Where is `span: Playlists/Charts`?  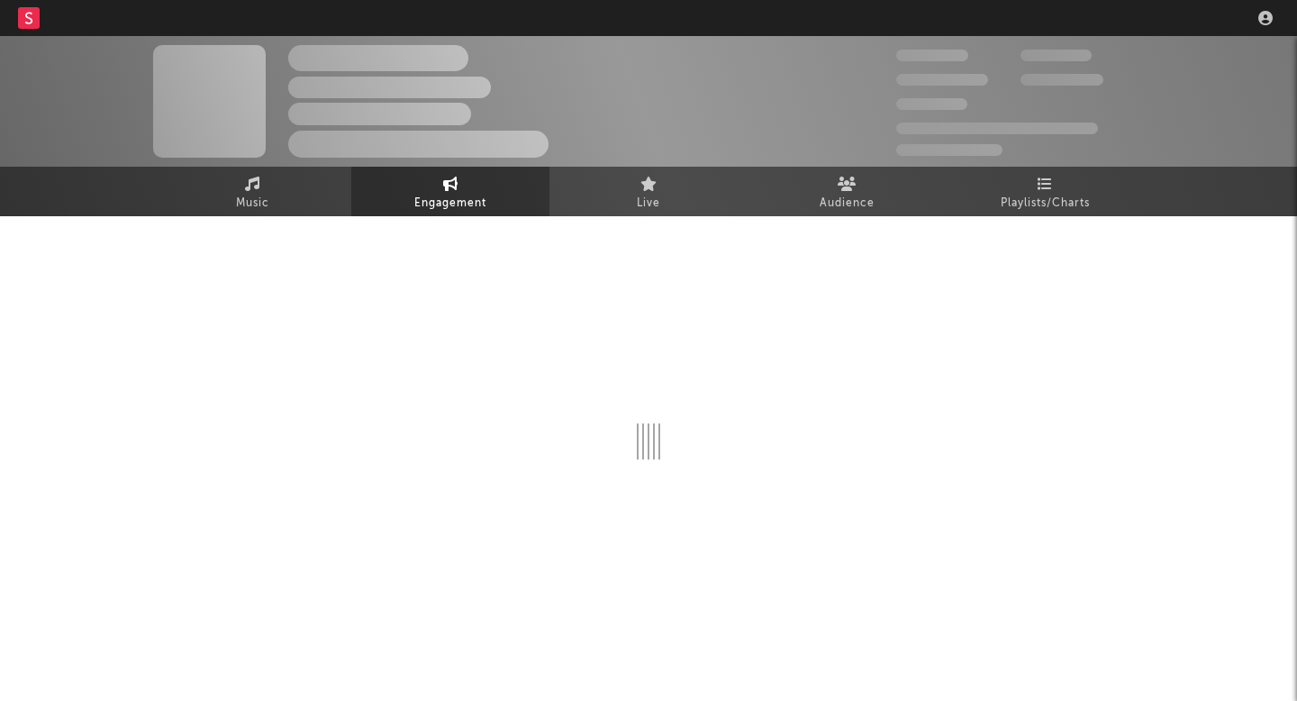
span: Playlists/Charts is located at coordinates (1044, 203).